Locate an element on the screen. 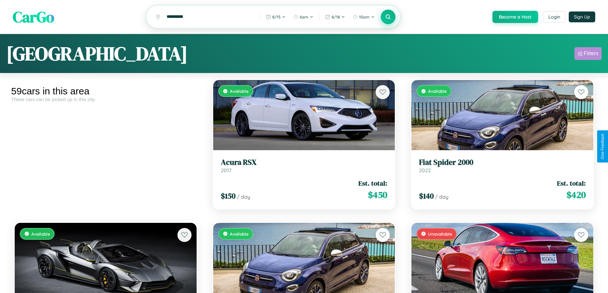 The width and height of the screenshot is (608, 293). a: Acura RSX2017 is located at coordinates (304, 166).